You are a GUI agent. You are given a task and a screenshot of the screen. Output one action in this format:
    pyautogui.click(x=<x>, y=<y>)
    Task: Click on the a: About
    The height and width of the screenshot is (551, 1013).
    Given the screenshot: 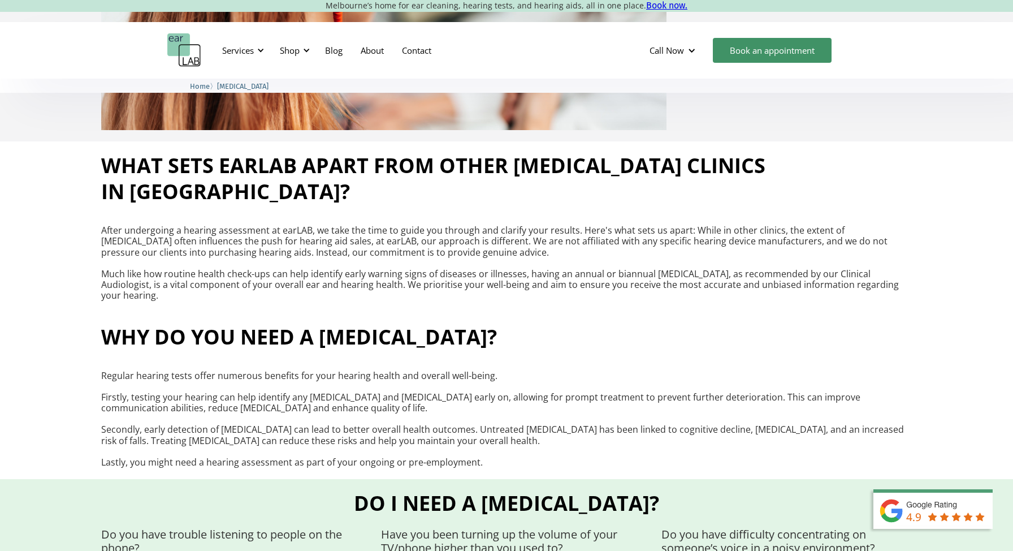 What is the action you would take?
    pyautogui.click(x=372, y=50)
    